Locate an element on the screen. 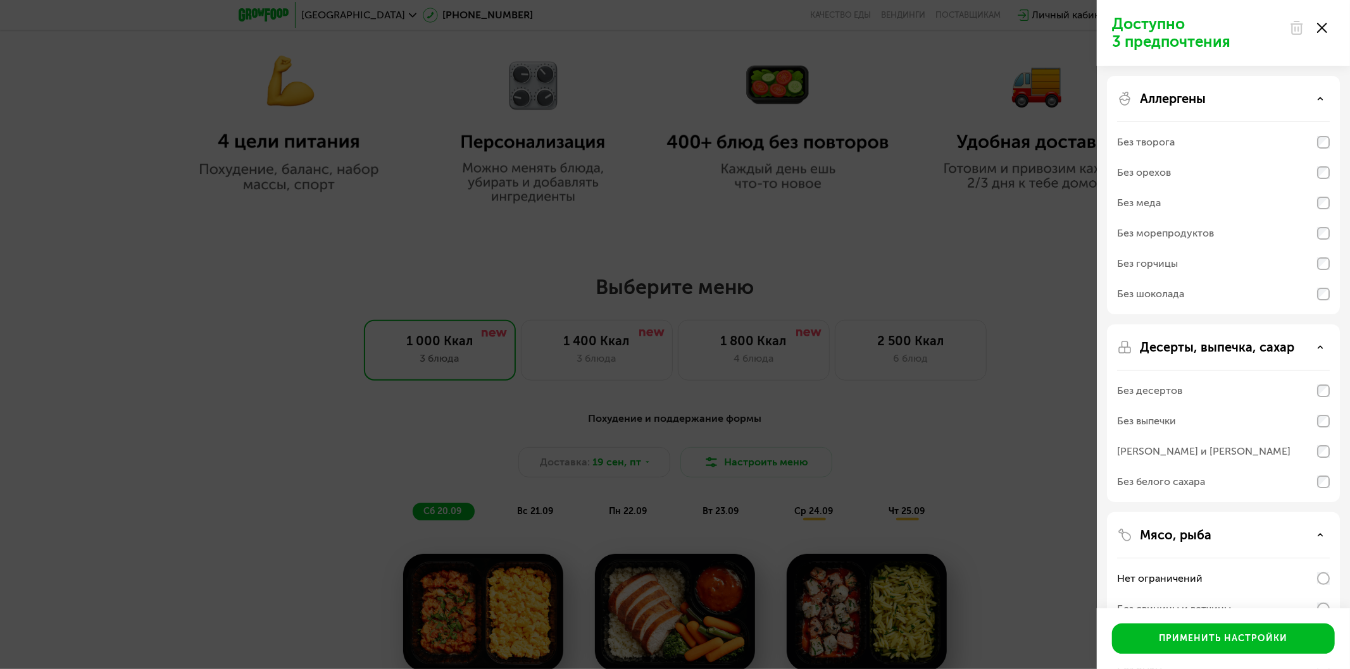  p: Десерты, выпечка, сахар is located at coordinates (1217, 347).